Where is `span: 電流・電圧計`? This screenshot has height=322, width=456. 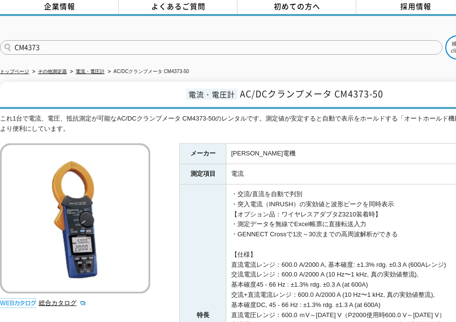
span: 電流・電圧計 is located at coordinates (212, 94).